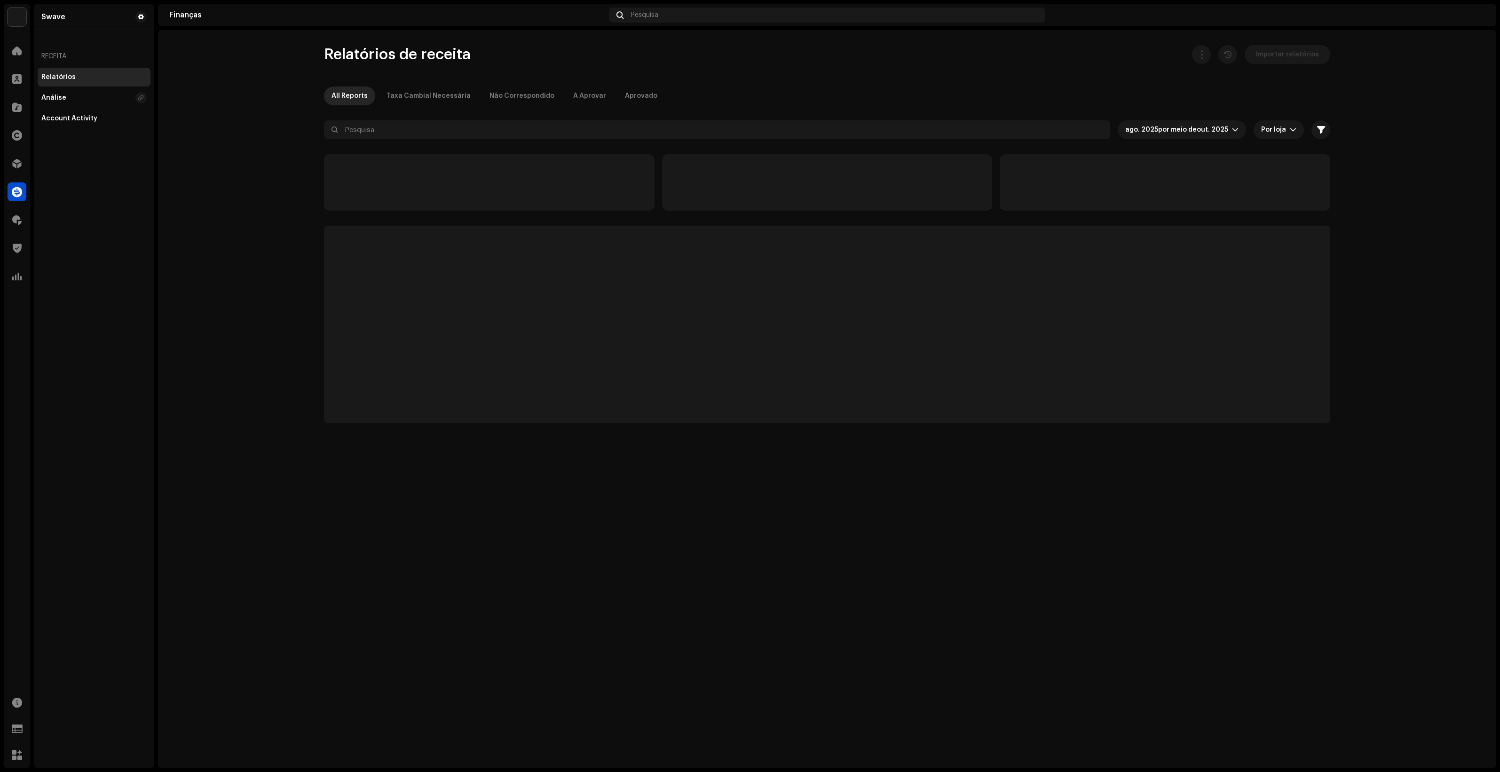  I want to click on div: Receita, so click(94, 56).